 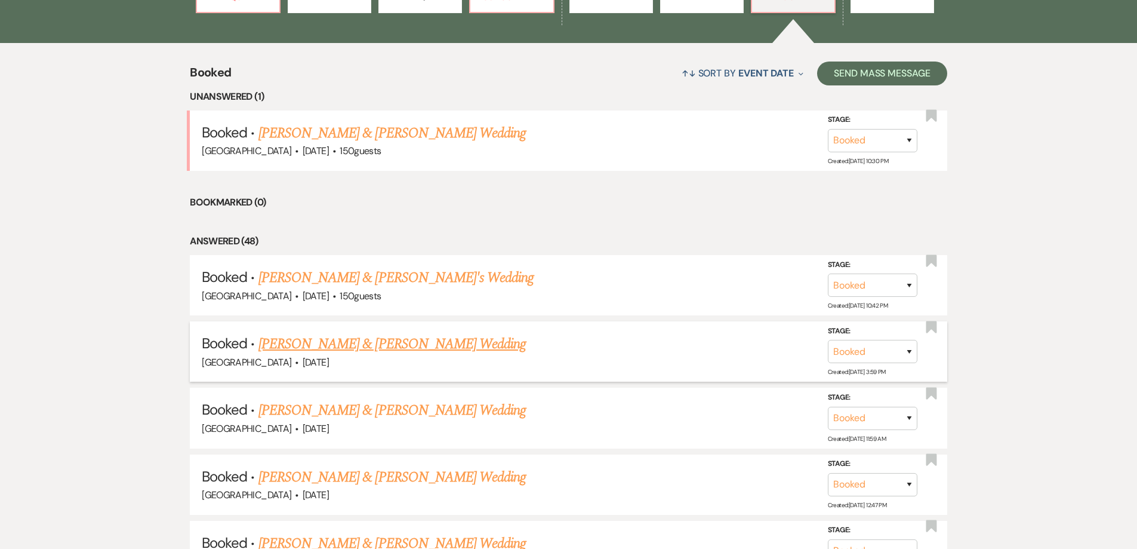 What do you see at coordinates (568, 97) in the screenshot?
I see `li: Unanswered (1)` at bounding box center [568, 97].